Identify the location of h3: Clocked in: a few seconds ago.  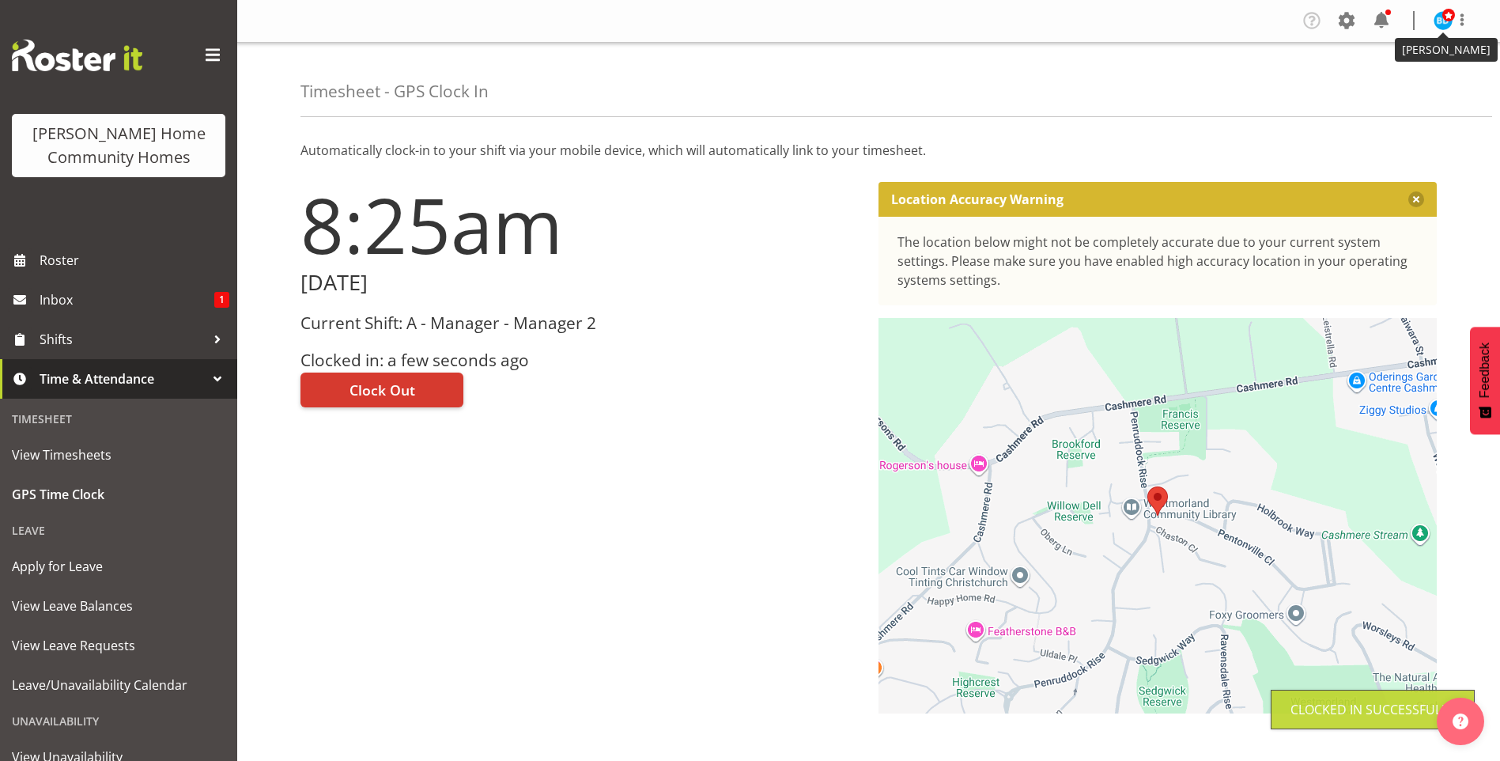
(580, 360).